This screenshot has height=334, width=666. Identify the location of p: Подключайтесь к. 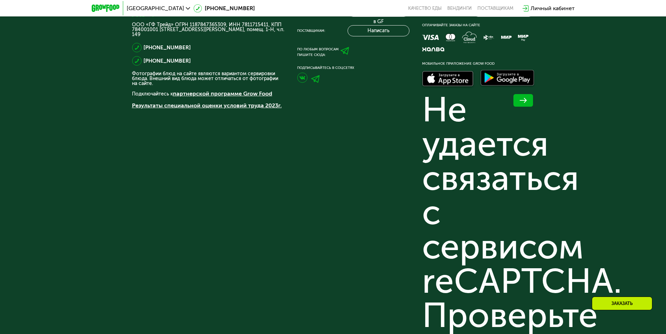
(208, 94).